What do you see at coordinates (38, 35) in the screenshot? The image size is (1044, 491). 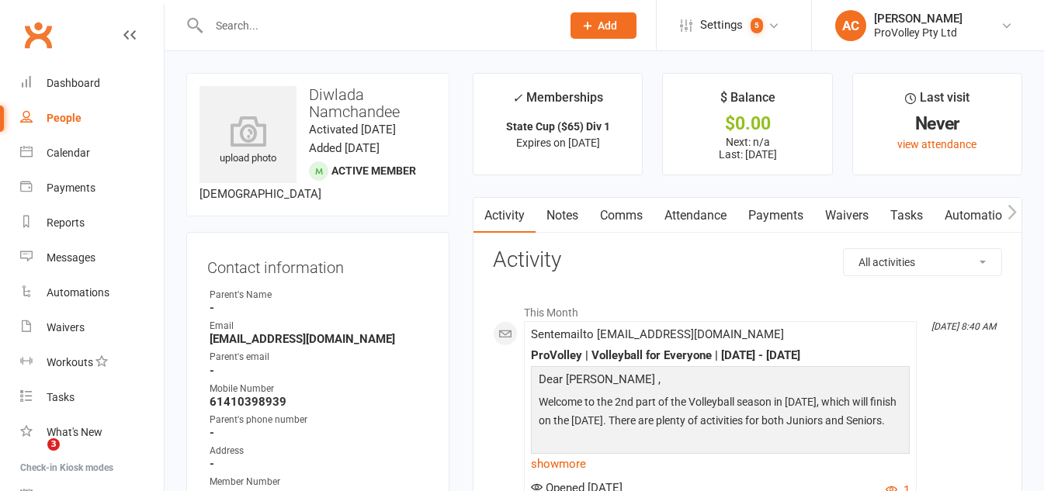 I see `a: Clubworx` at bounding box center [38, 35].